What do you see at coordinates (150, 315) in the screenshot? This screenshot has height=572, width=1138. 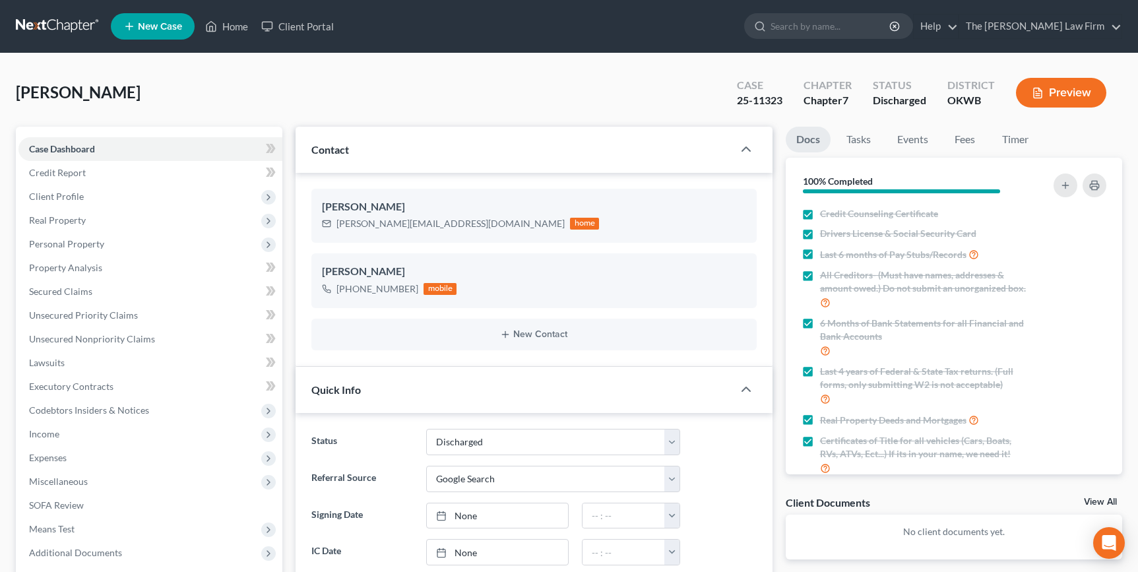 I see `a: Unsecured Priority Claims` at bounding box center [150, 315].